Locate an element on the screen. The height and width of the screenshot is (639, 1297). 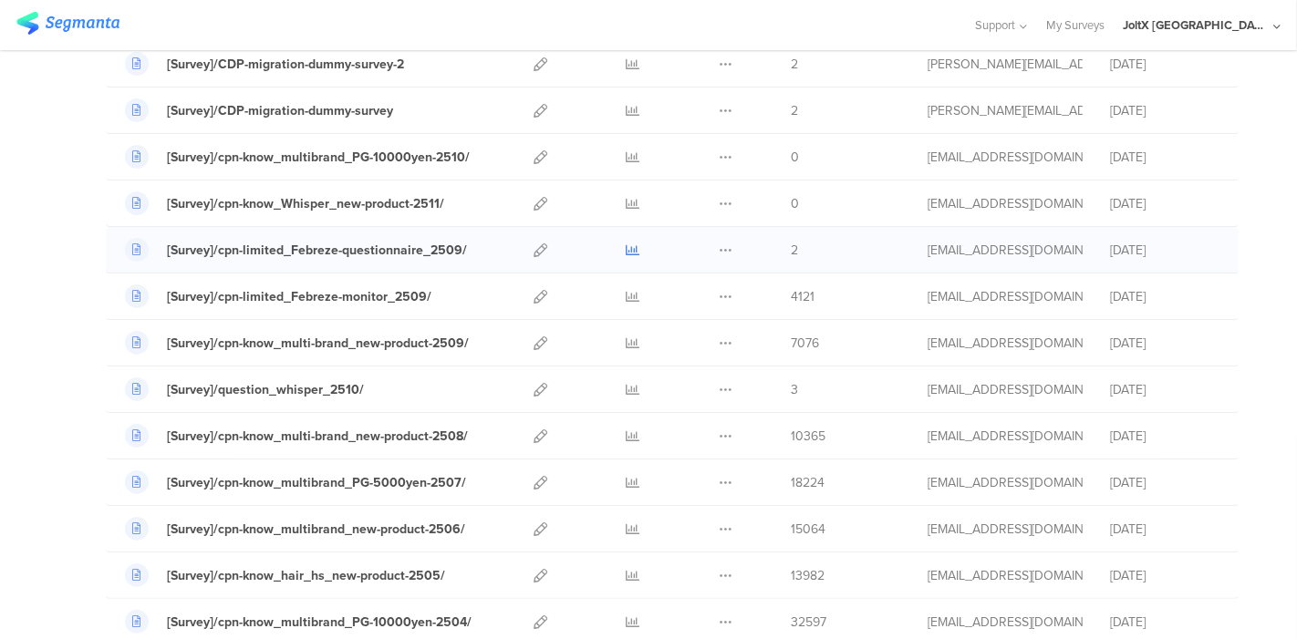
a: [Survey]/cpn-know_multi-brand_new-product-2508/ is located at coordinates (296, 436).